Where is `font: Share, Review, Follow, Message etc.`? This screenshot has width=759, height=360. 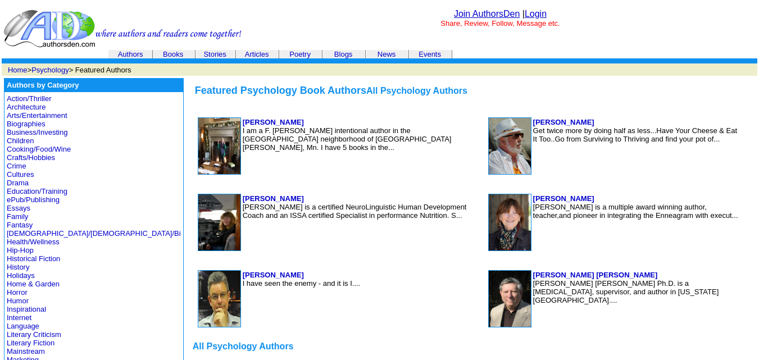 font: Share, Review, Follow, Message etc. is located at coordinates (500, 23).